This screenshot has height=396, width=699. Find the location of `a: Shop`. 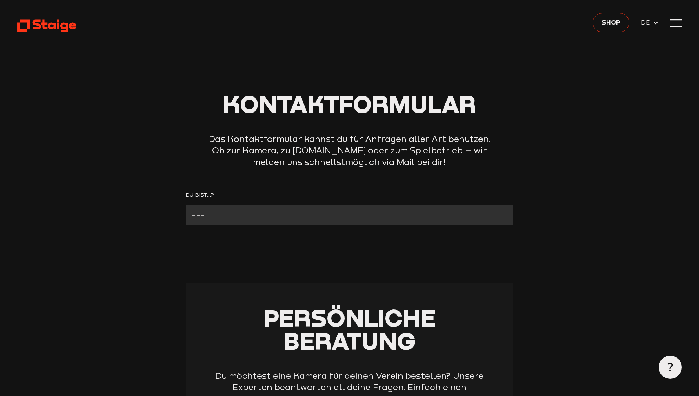

a: Shop is located at coordinates (611, 22).